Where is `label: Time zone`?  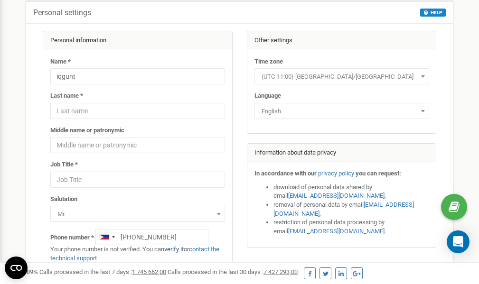 label: Time zone is located at coordinates (269, 62).